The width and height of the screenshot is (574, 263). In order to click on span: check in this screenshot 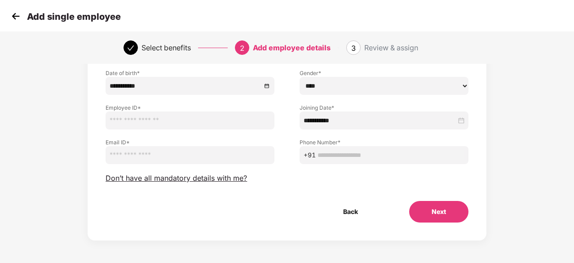, I will do `click(131, 48)`.